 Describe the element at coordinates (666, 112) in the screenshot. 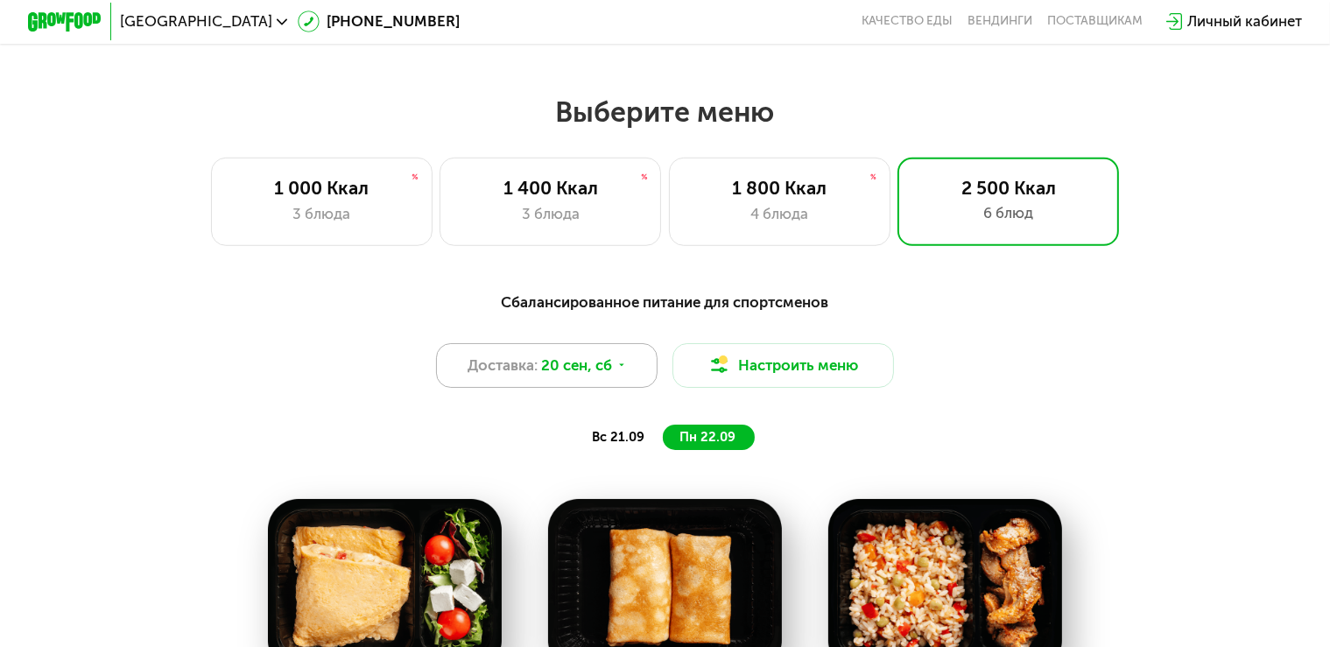

I see `h2: Выберите меню` at that location.